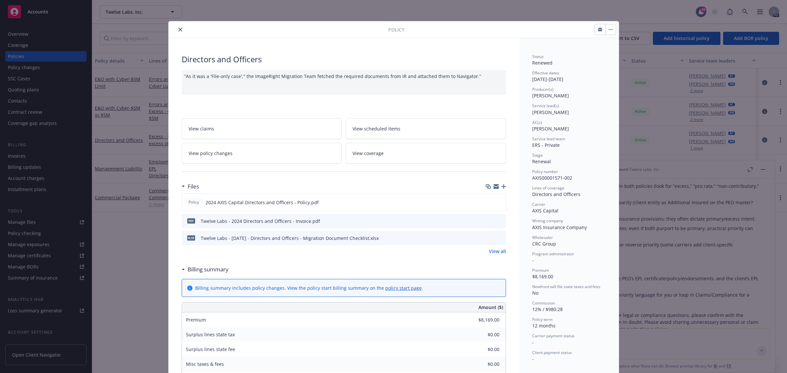 The image size is (787, 373). What do you see at coordinates (537, 155) in the screenshot?
I see `span: Stage` at bounding box center [537, 155].